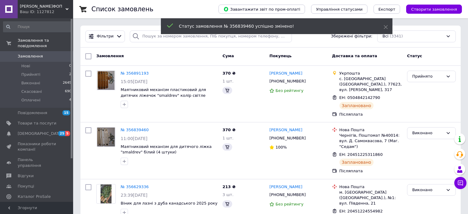  Describe the element at coordinates (135, 187) in the screenshot. I see `a: № 356629336` at that location.